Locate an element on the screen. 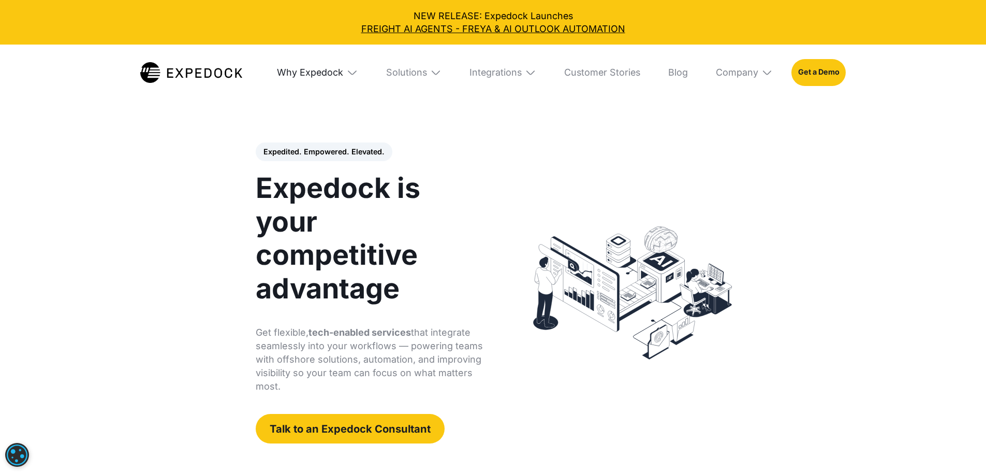 This screenshot has height=472, width=986. p: Get flexible, that integrate seamlessly into your workflows — powering teams with offshore soluti... is located at coordinates (370, 359).